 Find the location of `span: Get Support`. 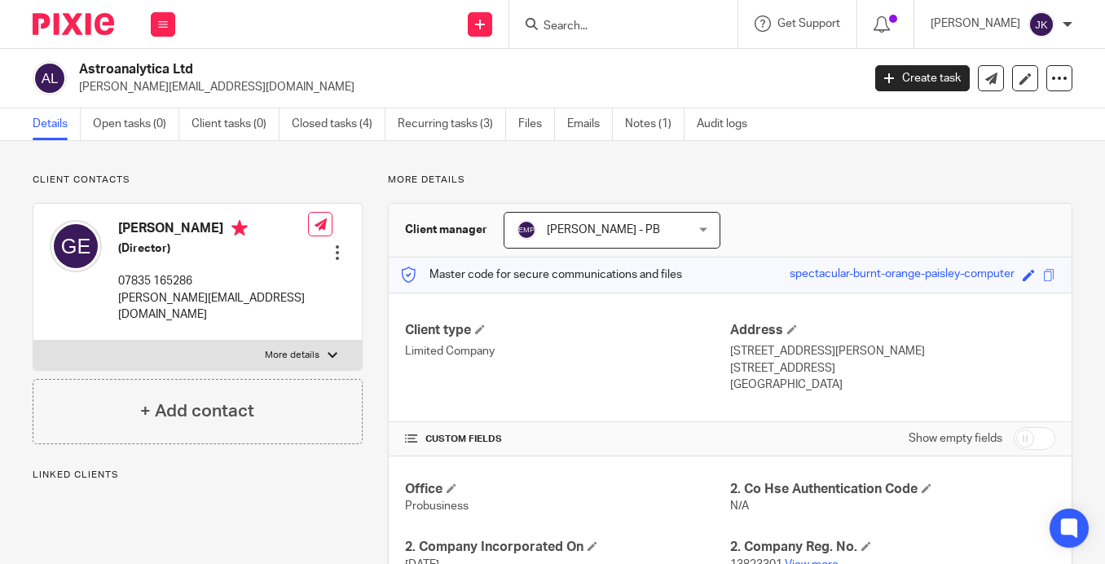

span: Get Support is located at coordinates (808, 24).